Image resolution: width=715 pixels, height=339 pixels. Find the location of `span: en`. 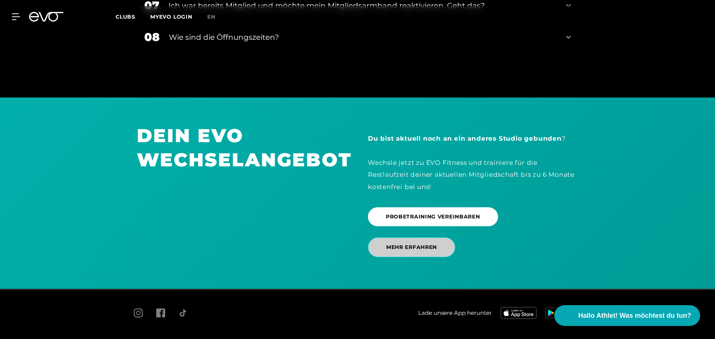

span: en is located at coordinates (211, 17).